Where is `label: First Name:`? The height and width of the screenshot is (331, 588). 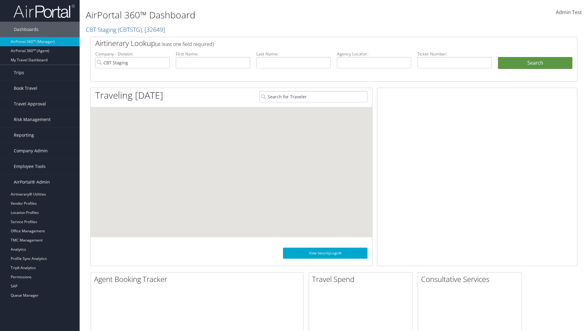 label: First Name: is located at coordinates (213, 54).